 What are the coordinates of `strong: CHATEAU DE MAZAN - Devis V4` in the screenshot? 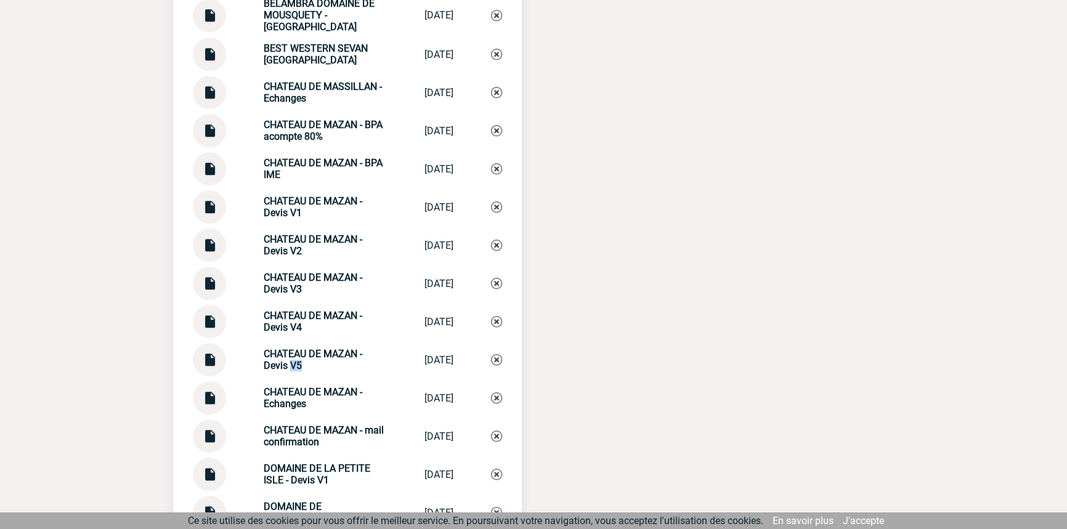 It's located at (313, 321).